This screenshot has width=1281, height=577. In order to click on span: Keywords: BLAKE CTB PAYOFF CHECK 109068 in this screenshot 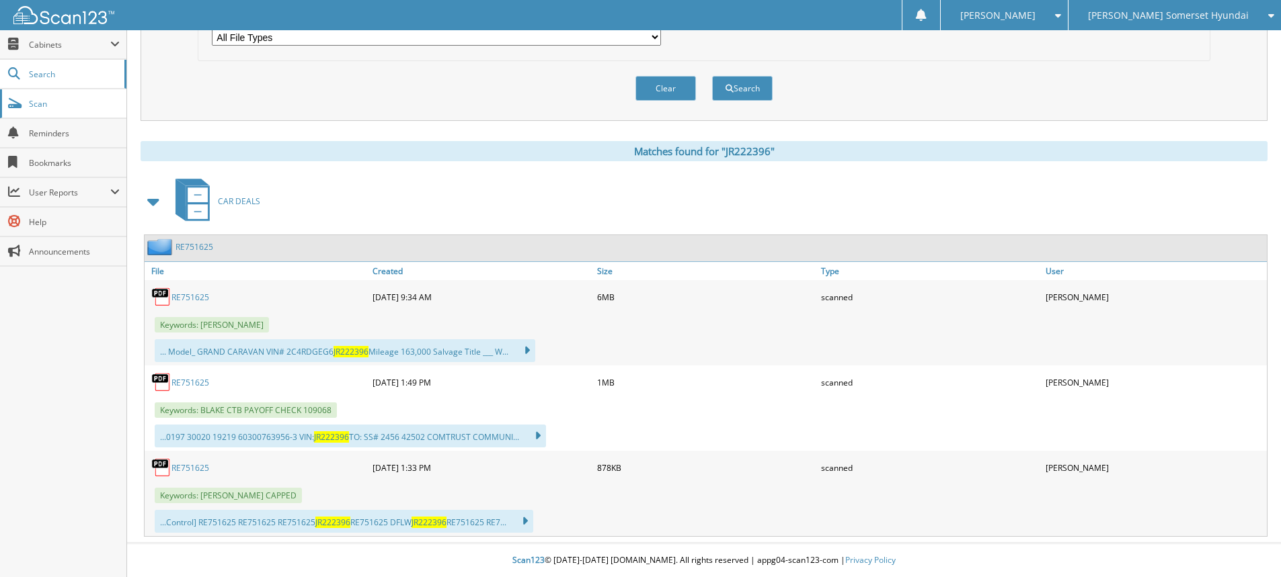, I will do `click(245, 410)`.